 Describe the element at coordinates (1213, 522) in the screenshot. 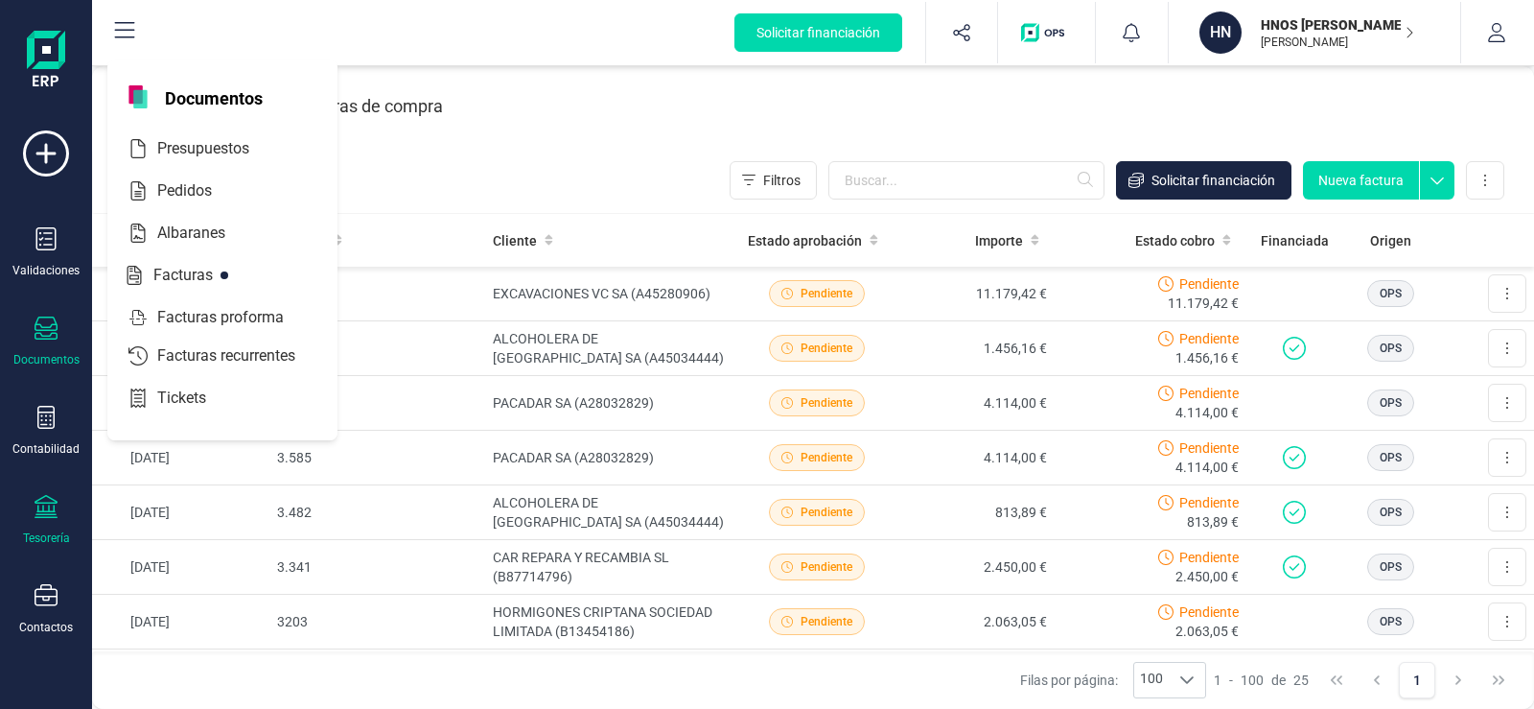

I see `span: 813,89 €` at that location.